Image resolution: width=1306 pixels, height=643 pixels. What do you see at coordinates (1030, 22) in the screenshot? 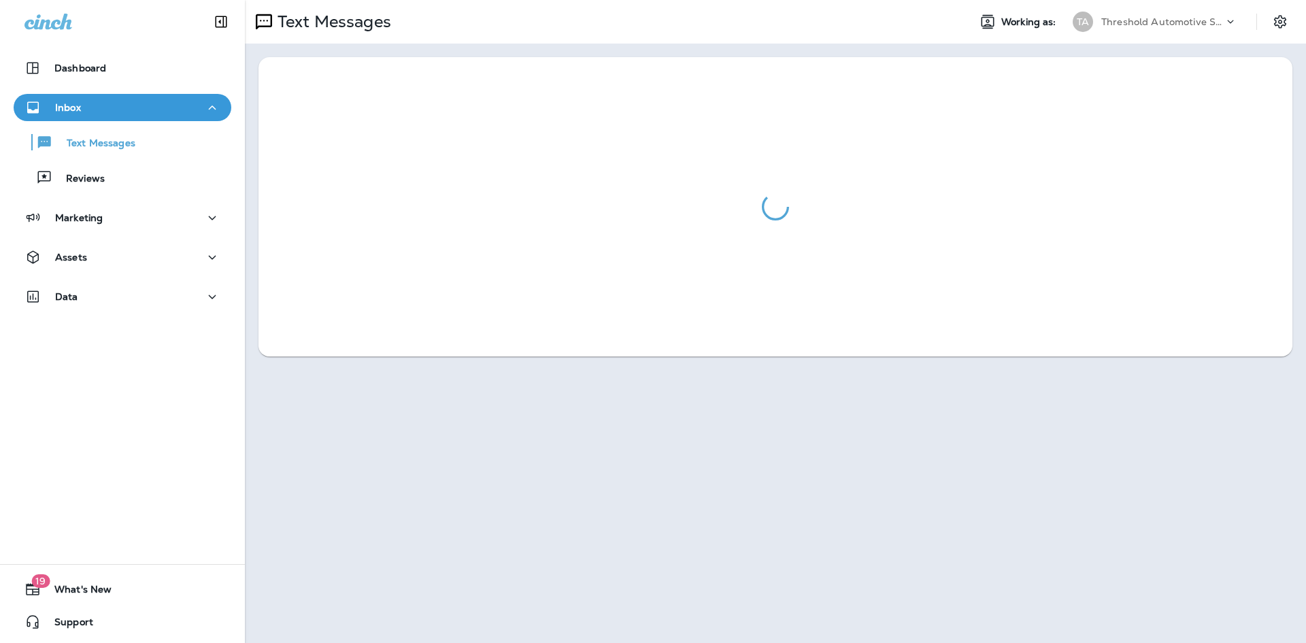
I see `span: Working as:` at bounding box center [1030, 22].